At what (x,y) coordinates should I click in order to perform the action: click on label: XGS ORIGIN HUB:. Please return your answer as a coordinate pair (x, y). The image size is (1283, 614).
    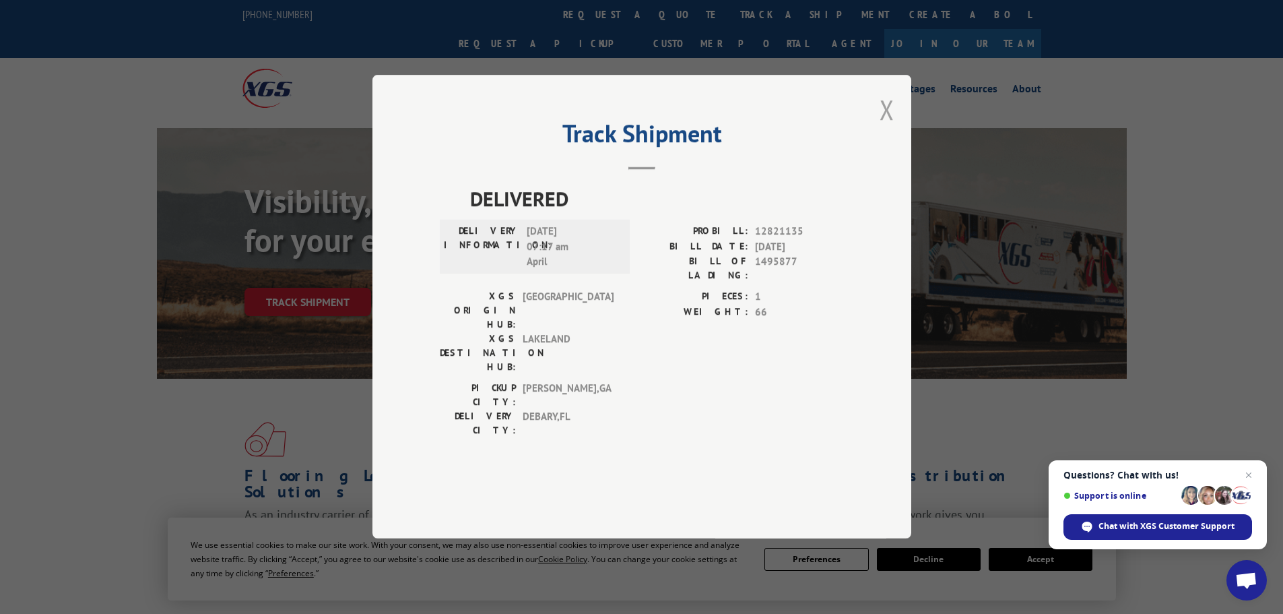
    Looking at the image, I should click on (478, 311).